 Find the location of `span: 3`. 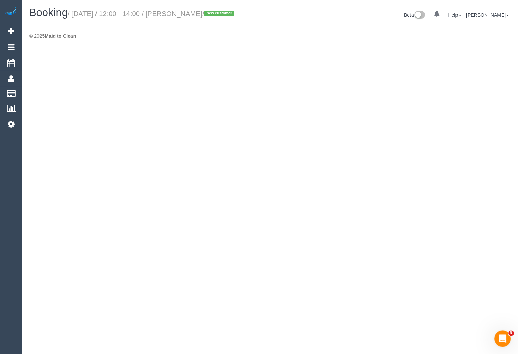

span: 3 is located at coordinates (511, 333).